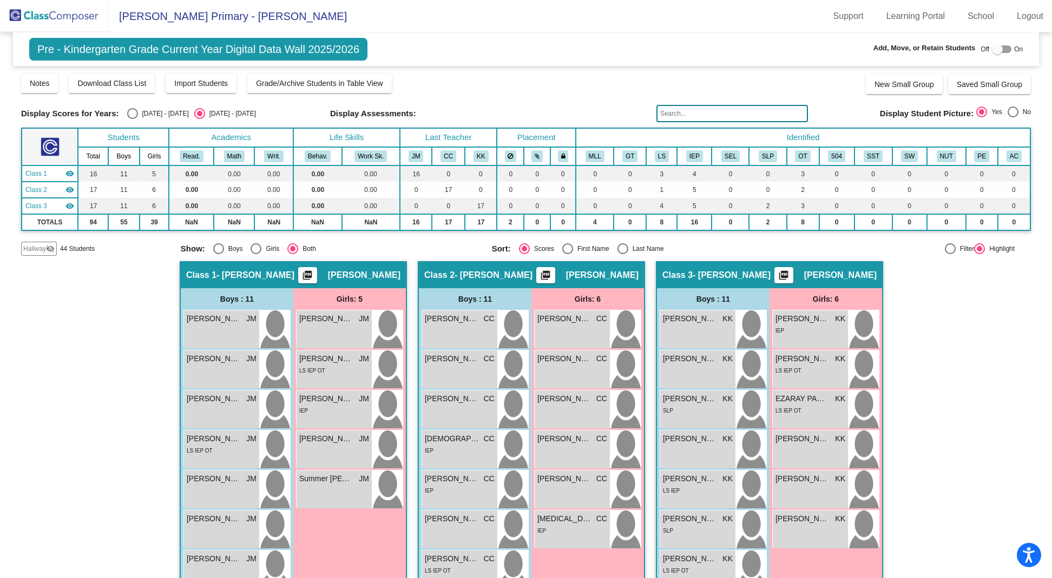  I want to click on td: 1, so click(661, 190).